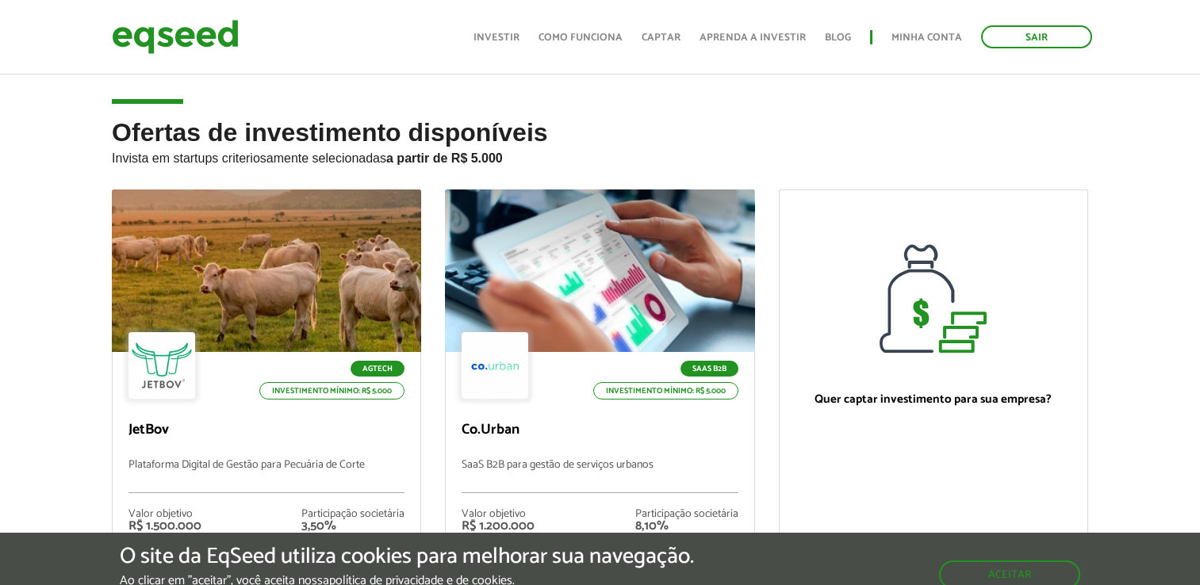 The height and width of the screenshot is (585, 1200). What do you see at coordinates (600, 431) in the screenshot?
I see `p: Co.Urban` at bounding box center [600, 431].